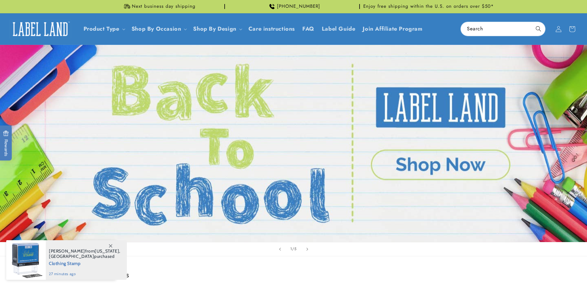  I want to click on a: Care instructions, so click(272, 29).